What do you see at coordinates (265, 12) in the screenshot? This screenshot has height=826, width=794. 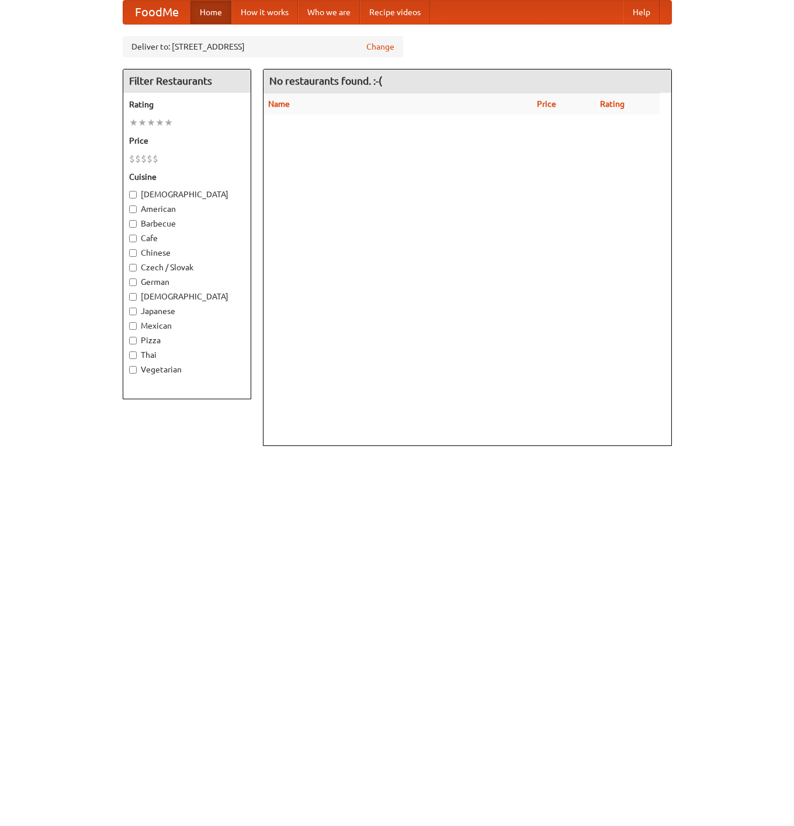 I see `a: How it works` at bounding box center [265, 12].